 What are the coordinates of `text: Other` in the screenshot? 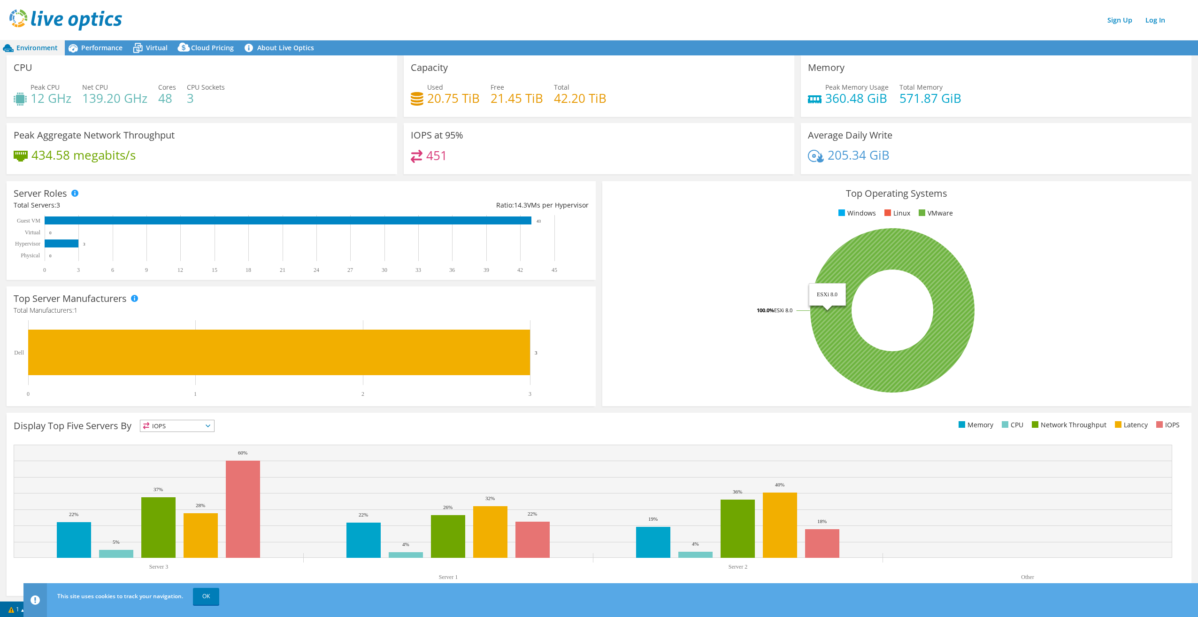 It's located at (1027, 577).